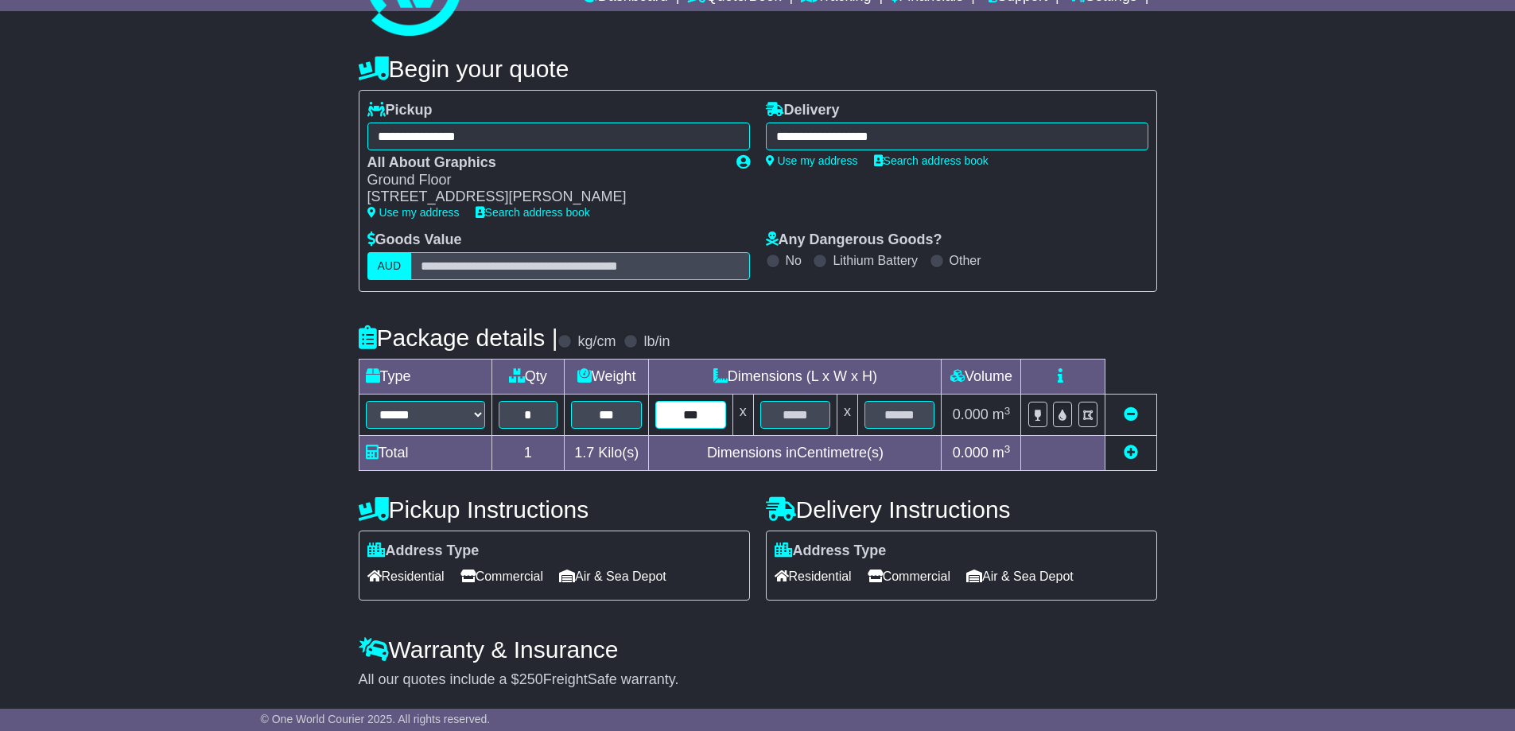 This screenshot has width=1515, height=731. I want to click on td: Total, so click(425, 453).